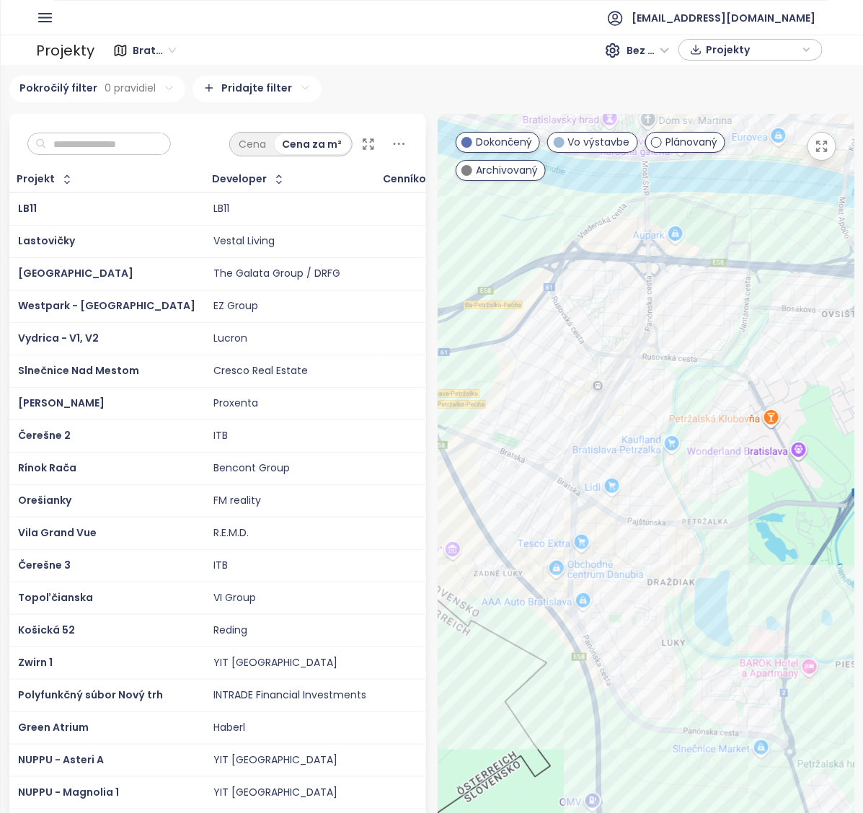  What do you see at coordinates (57, 533) in the screenshot?
I see `span: Vila Grand Vue` at bounding box center [57, 533].